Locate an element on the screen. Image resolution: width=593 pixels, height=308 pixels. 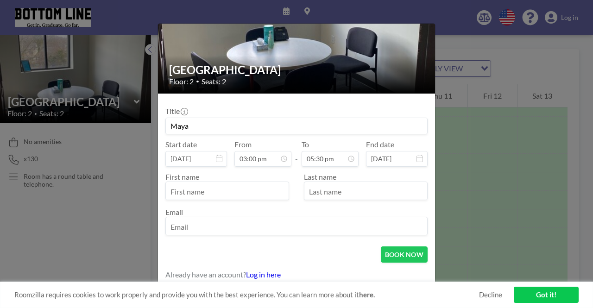
label: Start date is located at coordinates (181, 145).